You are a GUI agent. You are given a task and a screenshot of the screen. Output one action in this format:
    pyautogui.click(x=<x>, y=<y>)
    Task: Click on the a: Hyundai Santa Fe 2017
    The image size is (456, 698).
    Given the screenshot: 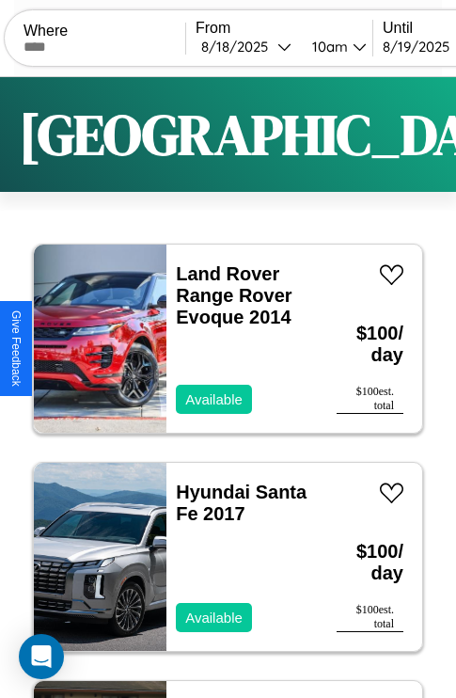 What is the action you would take?
    pyautogui.click(x=241, y=502)
    